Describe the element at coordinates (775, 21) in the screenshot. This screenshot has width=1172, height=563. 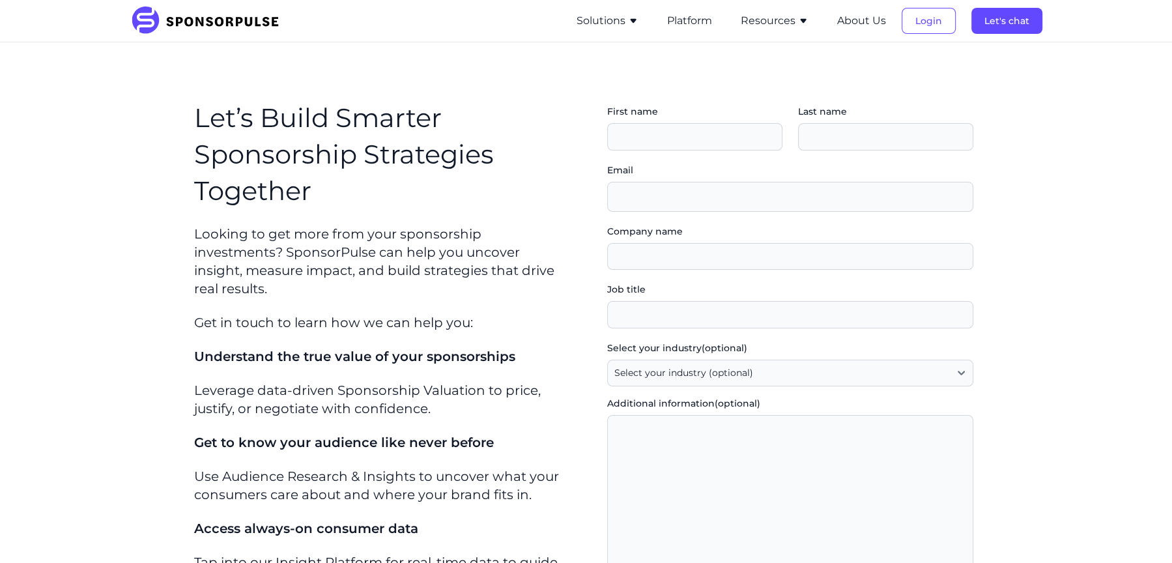
I see `button: Resources` at that location.